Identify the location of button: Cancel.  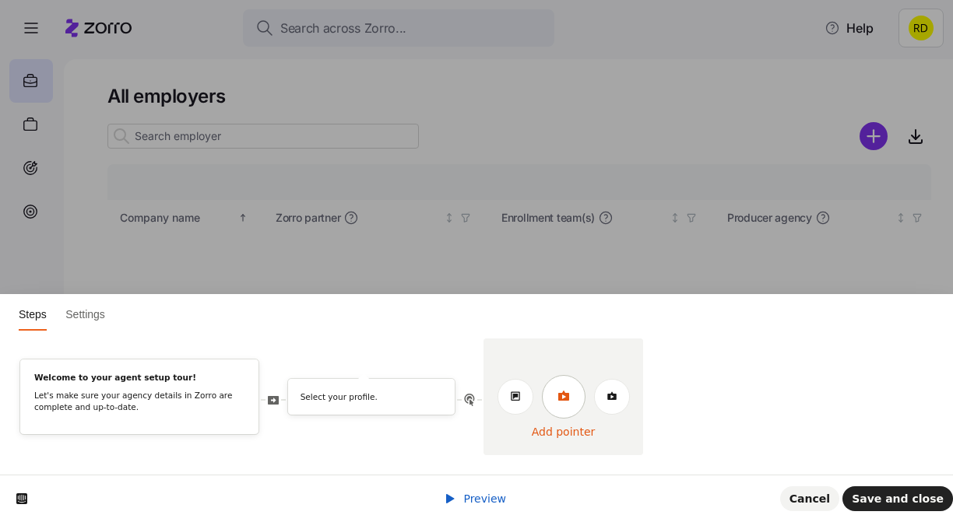
(810, 499).